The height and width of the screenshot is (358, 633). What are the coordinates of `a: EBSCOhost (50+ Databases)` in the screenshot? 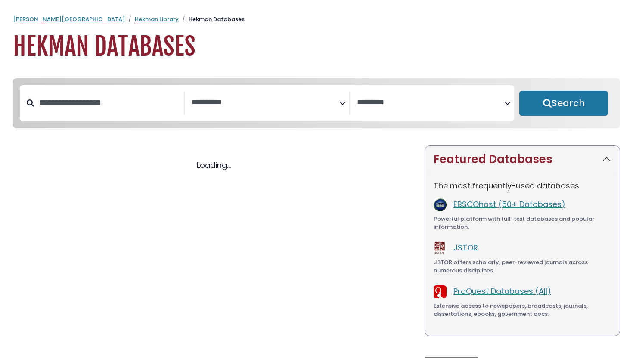 It's located at (510, 204).